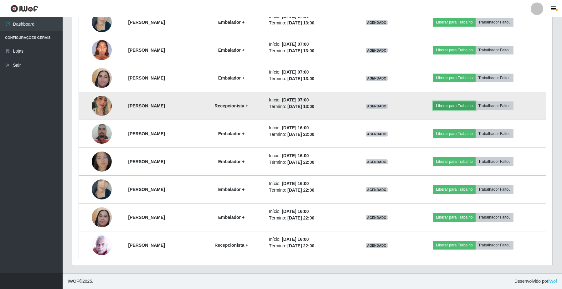  I want to click on img: CoreUI Logo, so click(24, 8).